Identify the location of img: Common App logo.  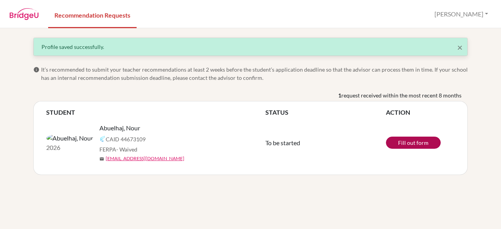
(102, 139).